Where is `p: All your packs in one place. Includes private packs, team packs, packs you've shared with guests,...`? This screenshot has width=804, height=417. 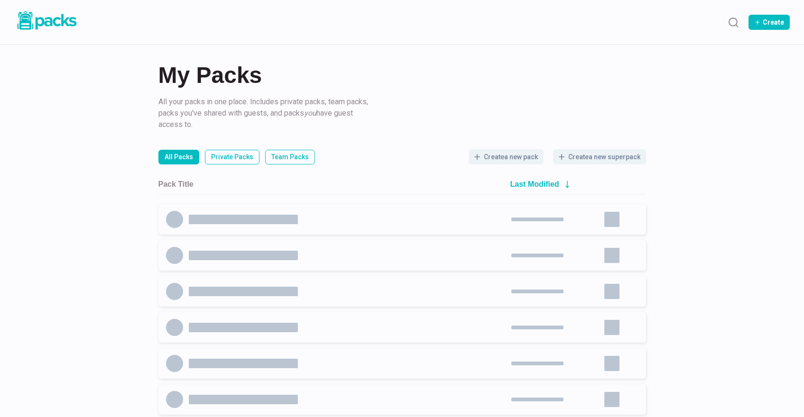
p: All your packs in one place. Includes private packs, team packs, packs you've shared with guests,... is located at coordinates (265, 113).